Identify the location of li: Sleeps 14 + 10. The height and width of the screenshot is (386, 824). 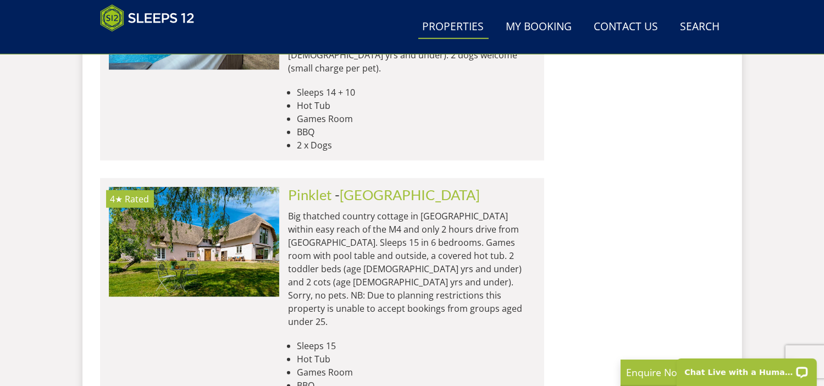
(416, 92).